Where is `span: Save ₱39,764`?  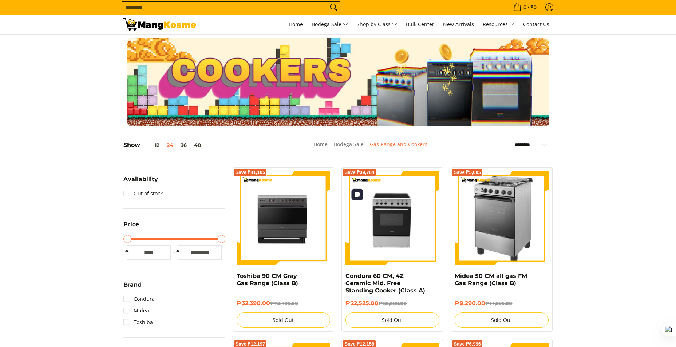
span: Save ₱39,764 is located at coordinates (359, 173).